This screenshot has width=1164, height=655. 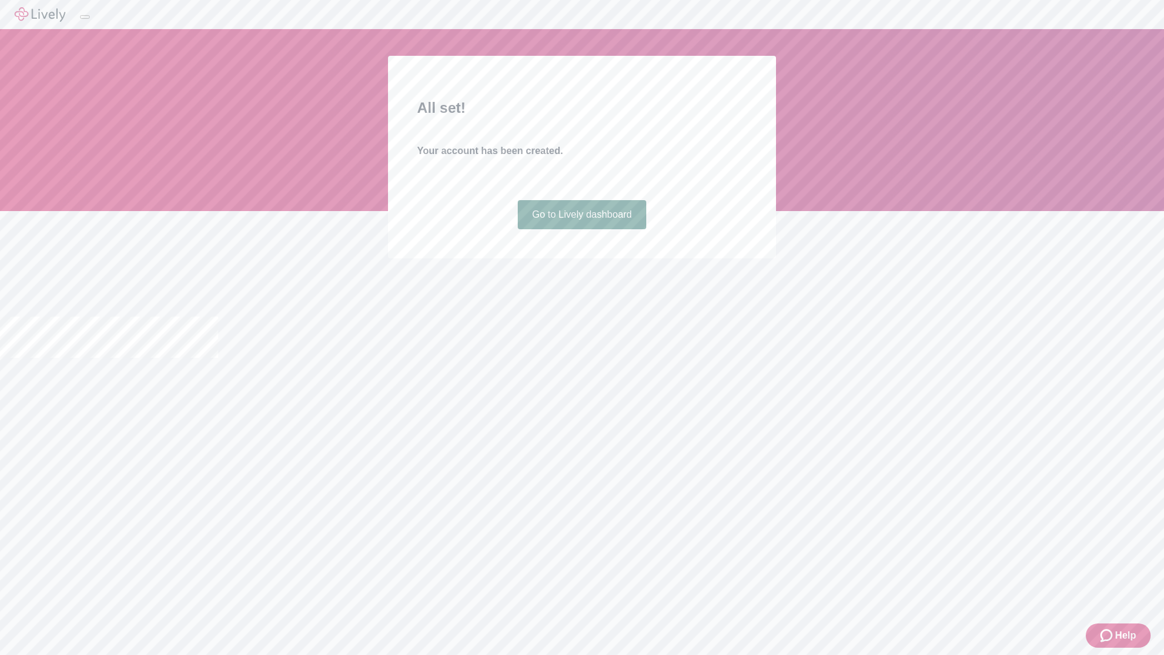 I want to click on button: Log out, so click(x=85, y=17).